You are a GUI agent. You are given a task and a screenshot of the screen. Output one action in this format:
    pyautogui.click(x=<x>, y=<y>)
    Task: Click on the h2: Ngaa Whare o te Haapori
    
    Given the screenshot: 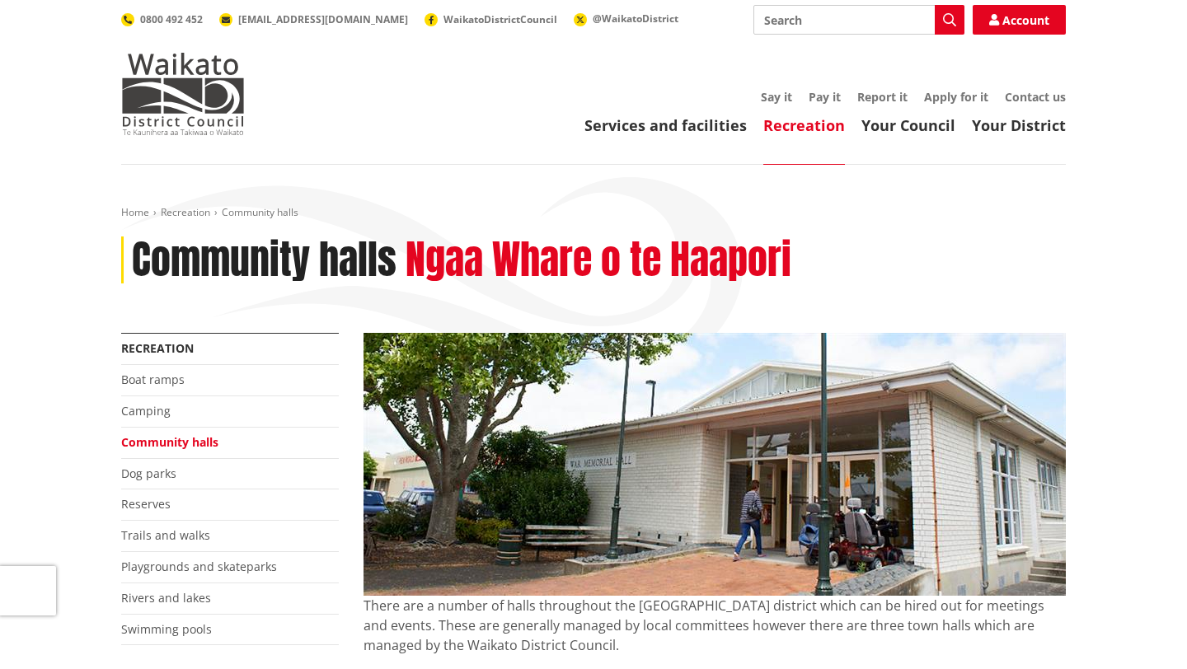 What is the action you would take?
    pyautogui.click(x=598, y=260)
    